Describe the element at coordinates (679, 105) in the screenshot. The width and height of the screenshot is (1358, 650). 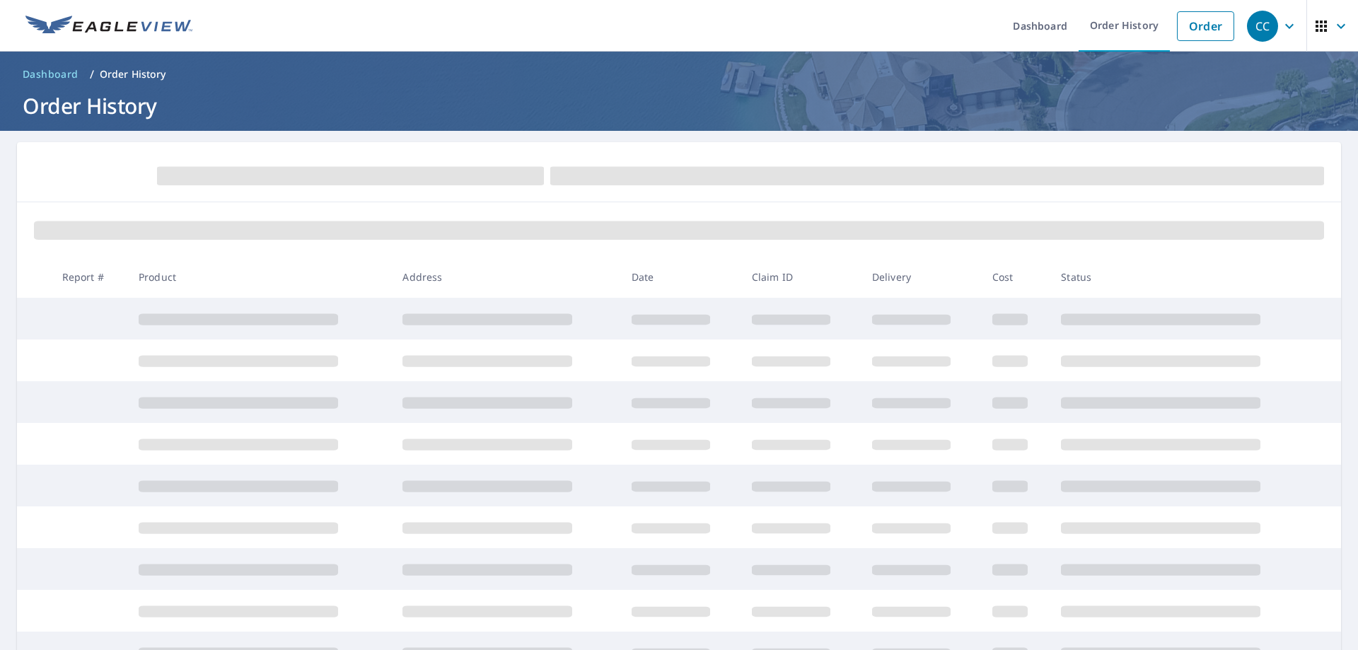
I see `h1: Order History` at that location.